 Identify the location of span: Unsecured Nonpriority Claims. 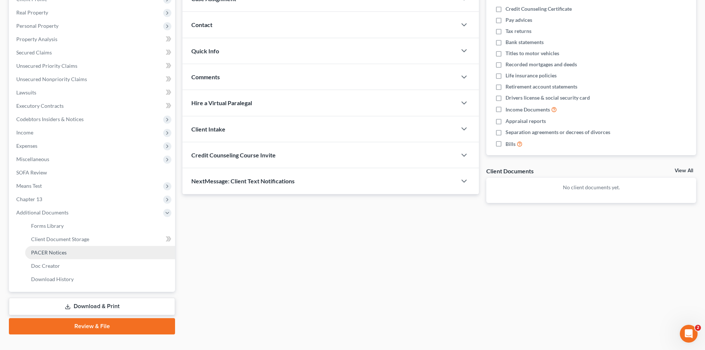
(51, 79).